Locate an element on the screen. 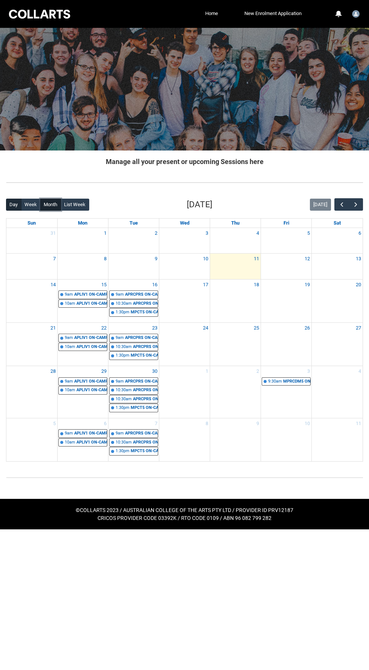  div: 9:30am is located at coordinates (275, 382).